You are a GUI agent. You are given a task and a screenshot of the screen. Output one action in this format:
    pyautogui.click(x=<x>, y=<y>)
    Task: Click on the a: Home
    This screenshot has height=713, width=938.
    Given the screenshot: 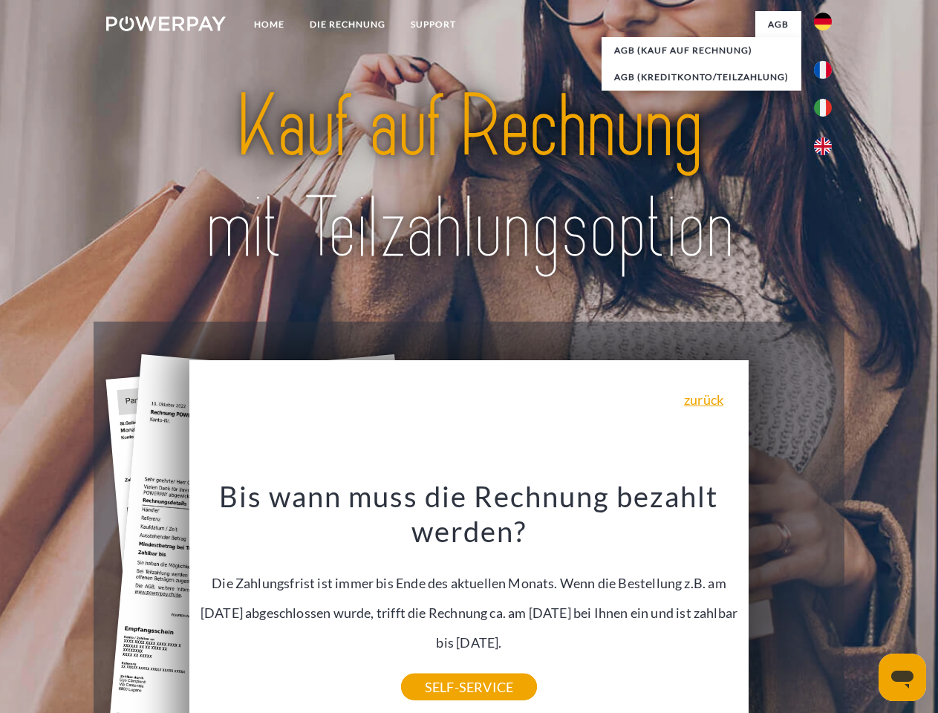 What is the action you would take?
    pyautogui.click(x=269, y=25)
    